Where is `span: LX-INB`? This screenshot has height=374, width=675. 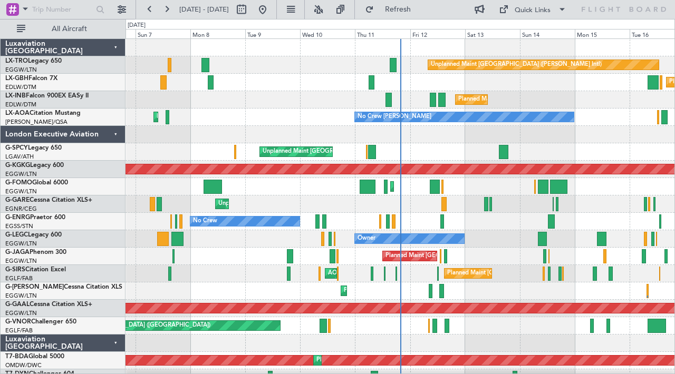 span: LX-INB is located at coordinates (15, 96).